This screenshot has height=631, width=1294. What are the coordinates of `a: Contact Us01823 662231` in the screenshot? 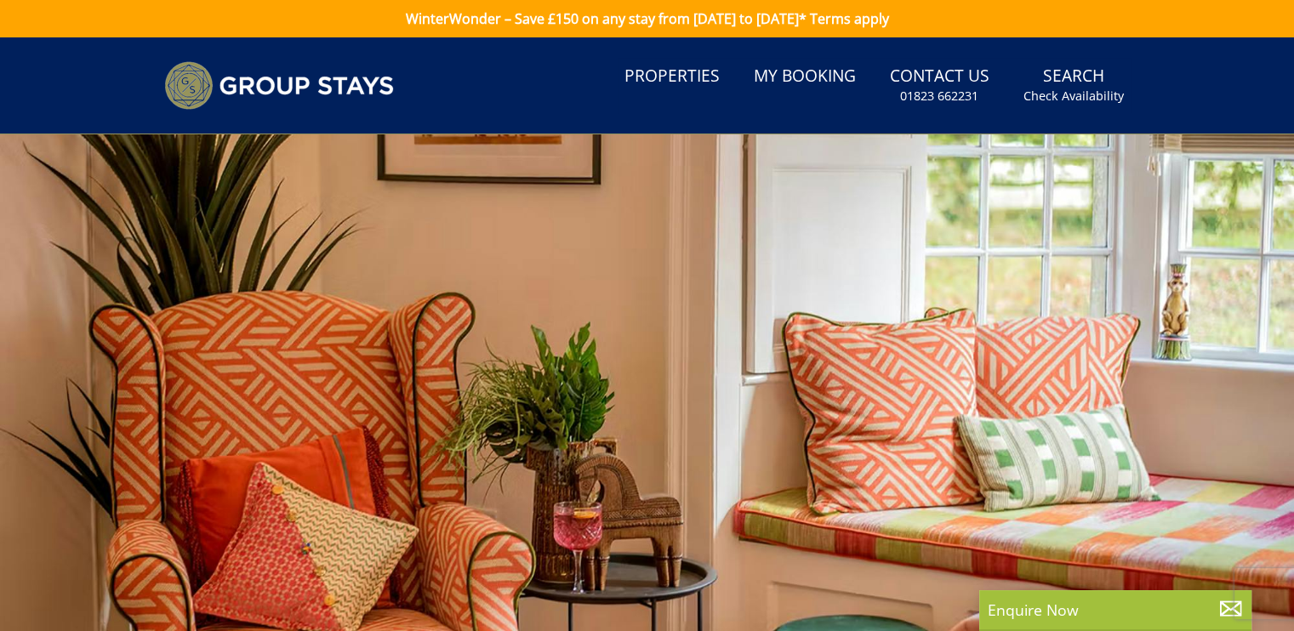 It's located at (939, 85).